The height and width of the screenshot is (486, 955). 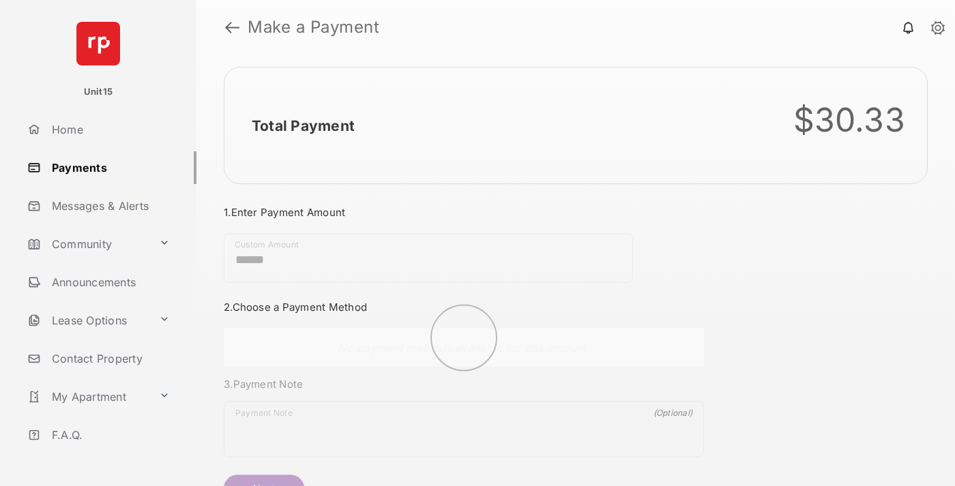 I want to click on a: Contact Property, so click(x=109, y=359).